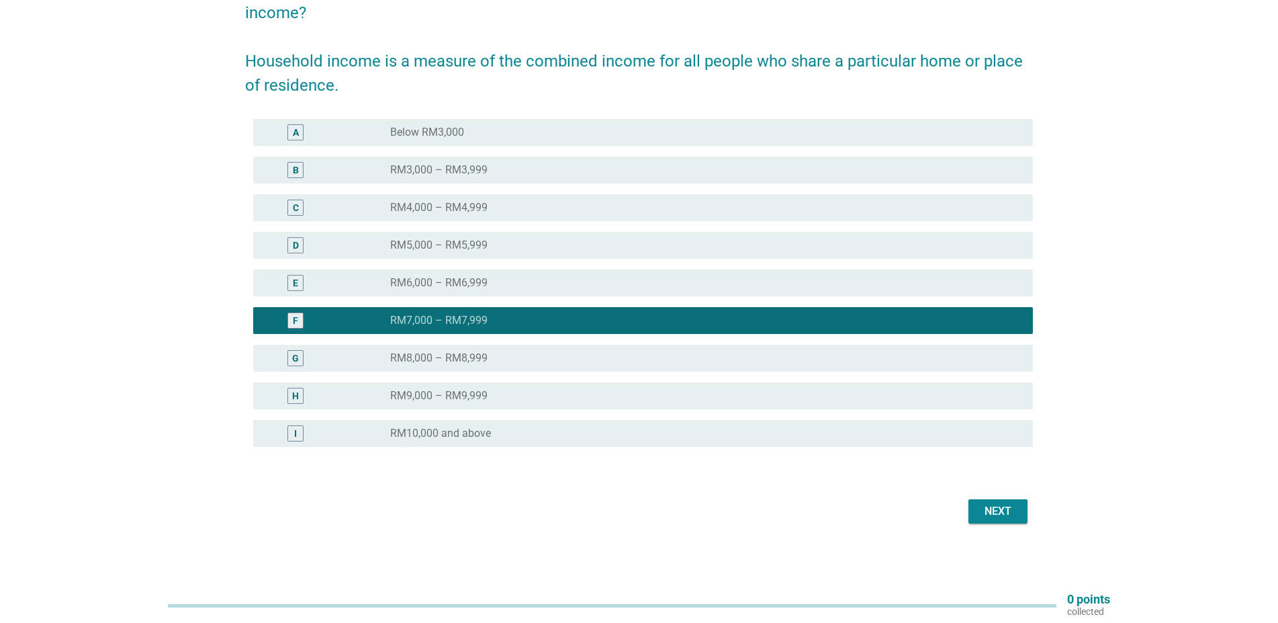 The width and height of the screenshot is (1278, 623). What do you see at coordinates (439, 170) in the screenshot?
I see `label: RM3,000 – RM3,999` at bounding box center [439, 170].